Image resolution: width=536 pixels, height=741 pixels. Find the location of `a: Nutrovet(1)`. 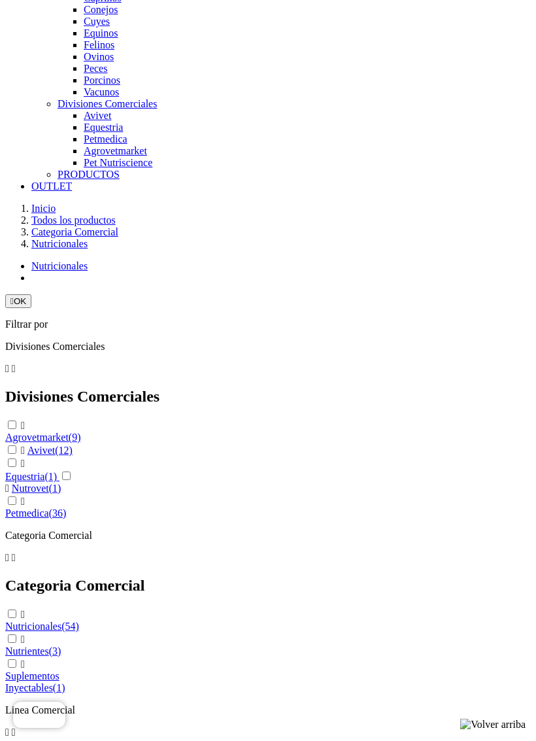

a: Nutrovet(1) is located at coordinates (37, 488).